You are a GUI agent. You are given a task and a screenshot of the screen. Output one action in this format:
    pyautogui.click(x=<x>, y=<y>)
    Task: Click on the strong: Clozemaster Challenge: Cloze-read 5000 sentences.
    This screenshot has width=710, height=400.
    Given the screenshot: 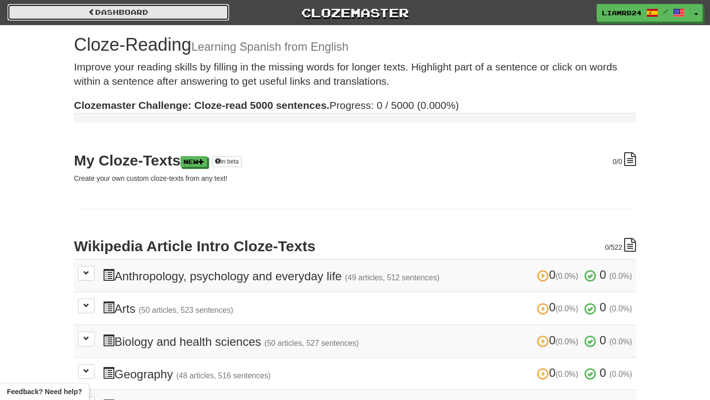 What is the action you would take?
    pyautogui.click(x=202, y=105)
    